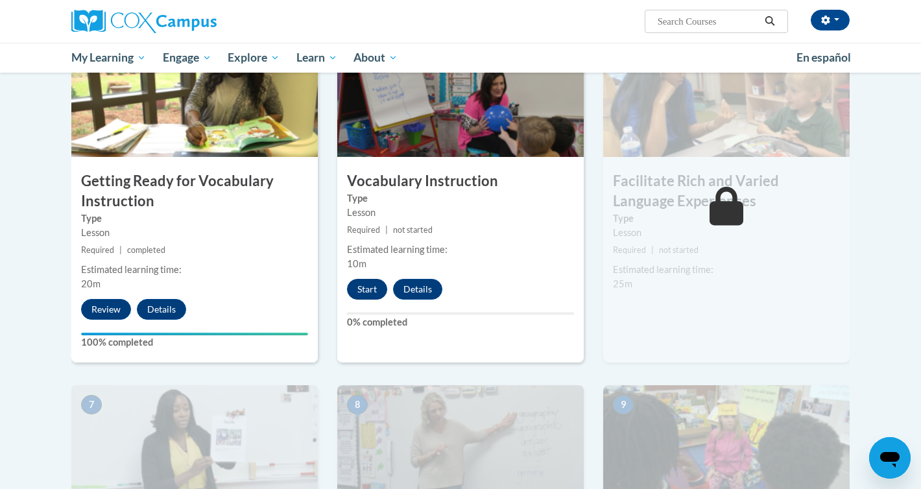 Image resolution: width=921 pixels, height=489 pixels. I want to click on div: Your progress, so click(195, 334).